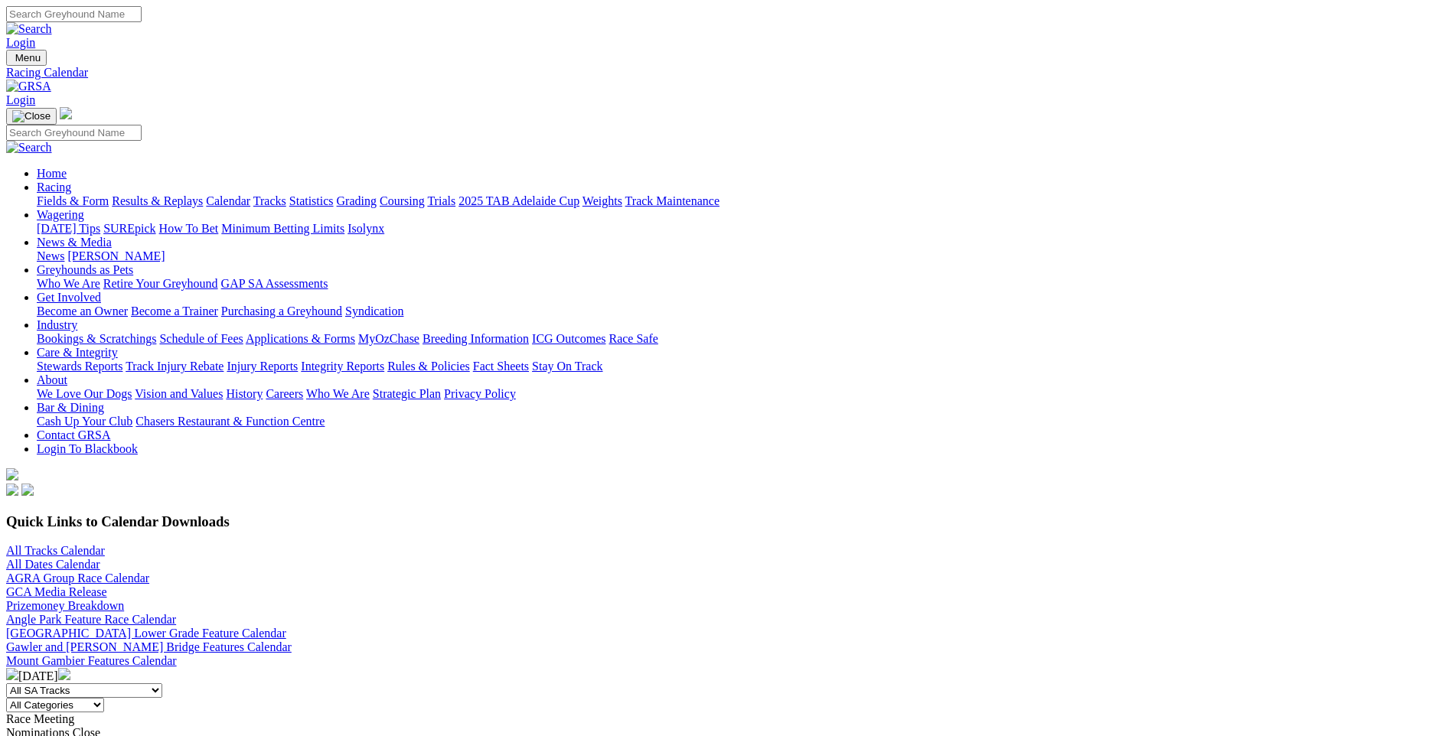 This screenshot has height=736, width=1452. Describe the element at coordinates (228, 201) in the screenshot. I see `a: Calendar` at that location.